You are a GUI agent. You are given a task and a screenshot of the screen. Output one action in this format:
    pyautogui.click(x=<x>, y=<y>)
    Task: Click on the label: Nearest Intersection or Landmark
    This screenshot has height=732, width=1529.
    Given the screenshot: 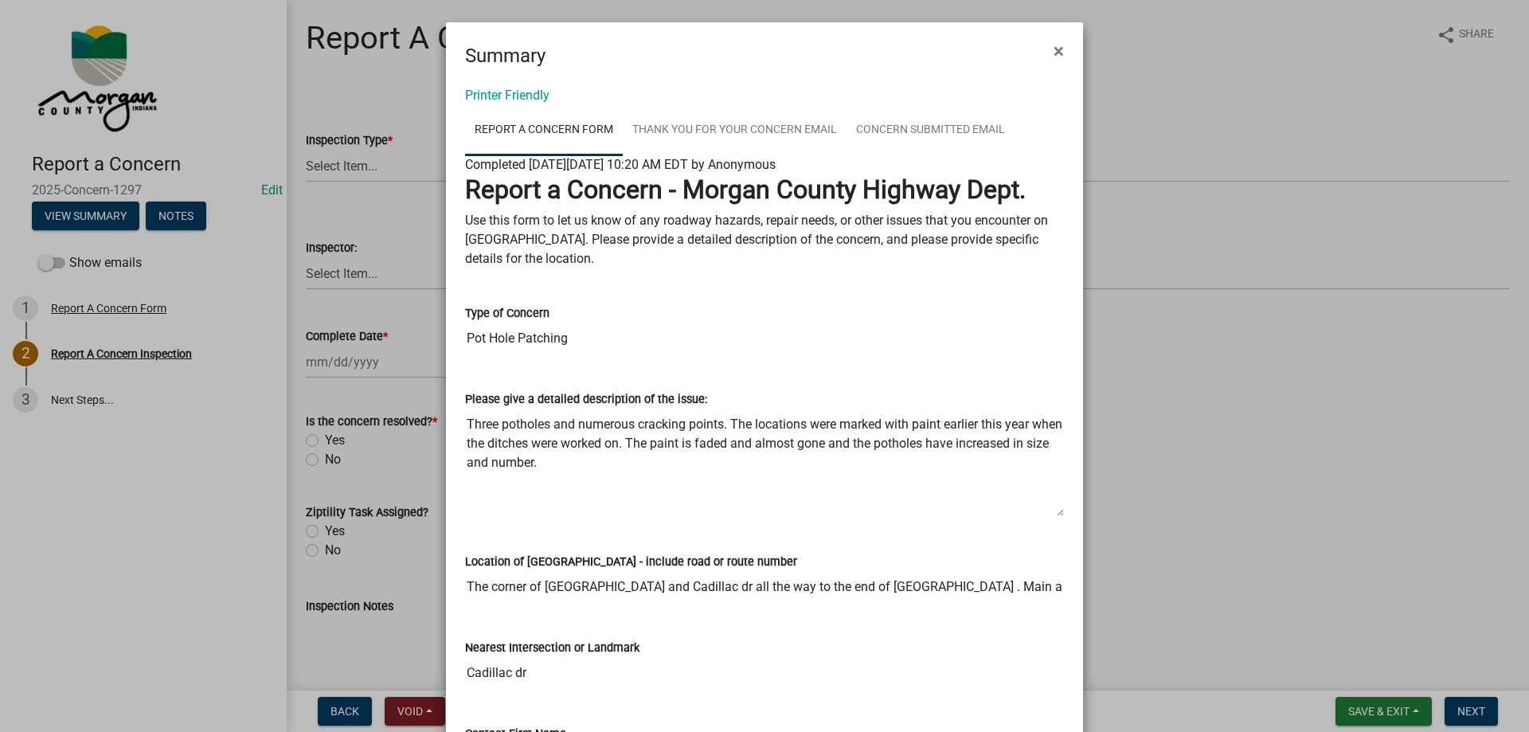 What is the action you would take?
    pyautogui.click(x=552, y=648)
    